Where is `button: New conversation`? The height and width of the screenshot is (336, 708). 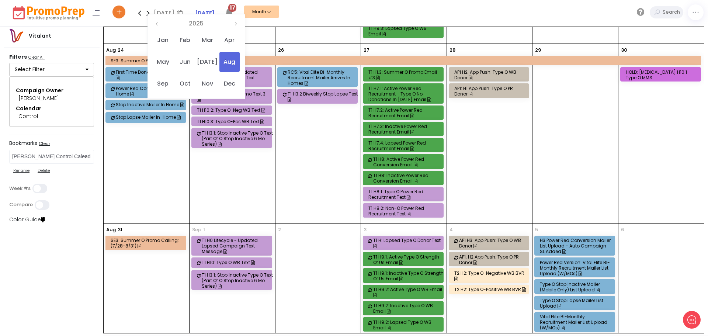 button: New conversation is located at coordinates (74, 81).